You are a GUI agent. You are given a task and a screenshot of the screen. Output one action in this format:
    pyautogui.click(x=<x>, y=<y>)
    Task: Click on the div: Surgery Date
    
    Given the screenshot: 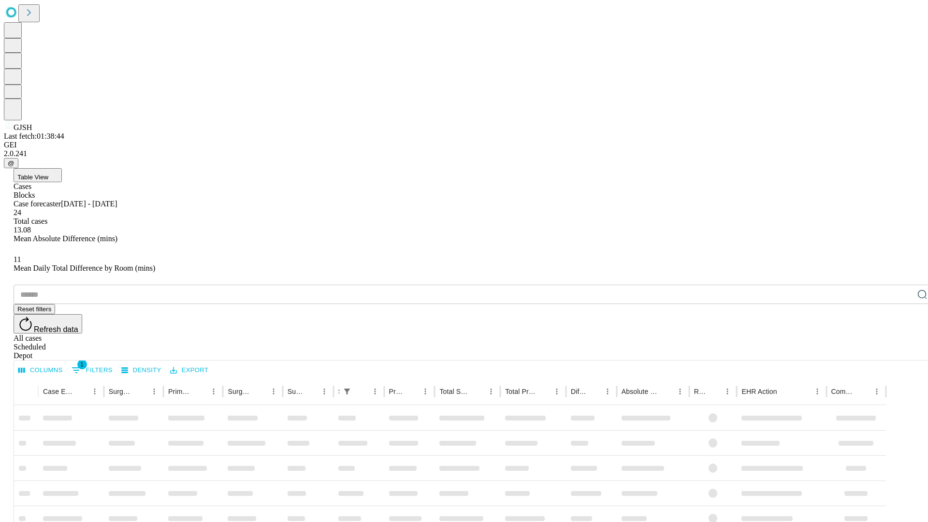 What is the action you would take?
    pyautogui.click(x=295, y=392)
    